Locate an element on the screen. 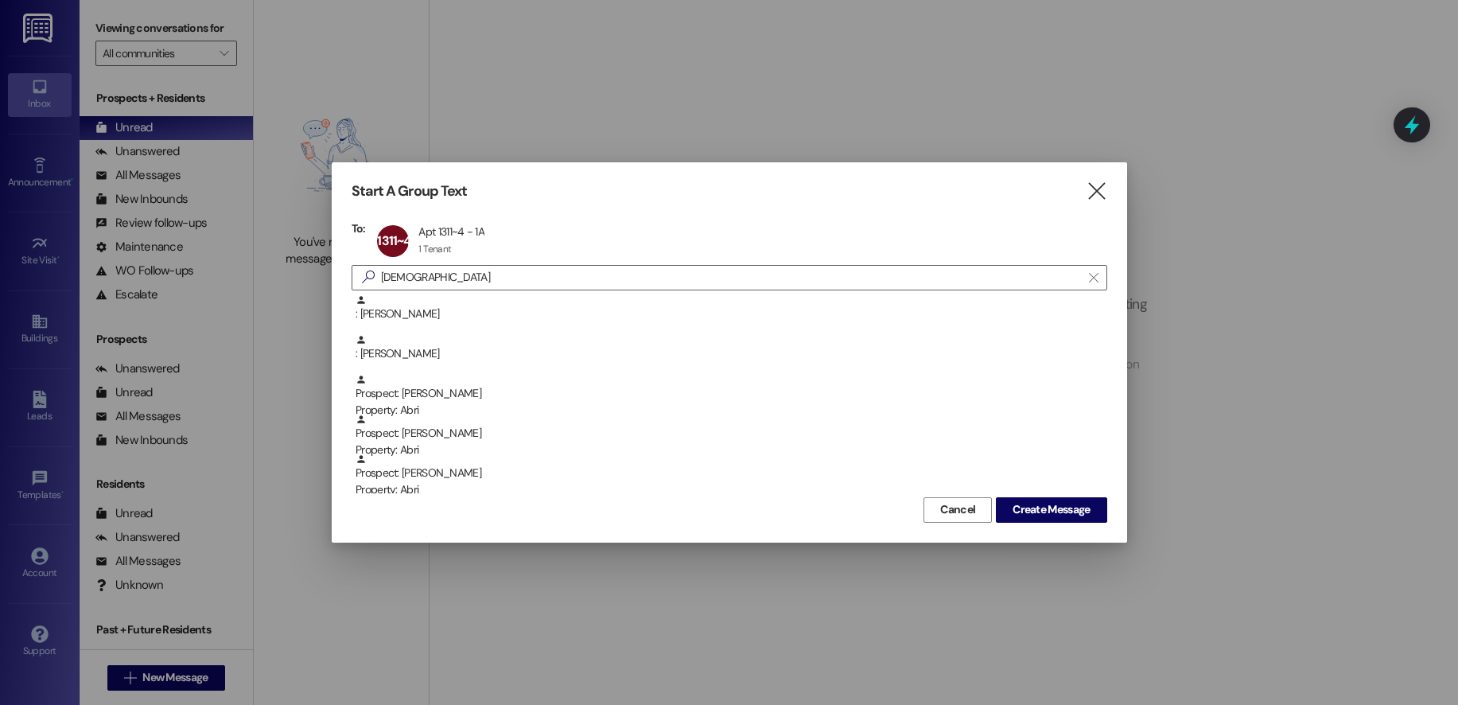 This screenshot has width=1458, height=705. span: Cancel is located at coordinates (958, 509).